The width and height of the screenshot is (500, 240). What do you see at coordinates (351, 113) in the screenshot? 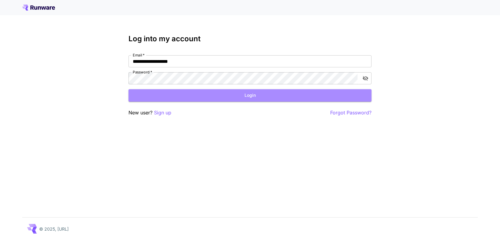
I see `p: Forgot Password?` at bounding box center [351, 113].